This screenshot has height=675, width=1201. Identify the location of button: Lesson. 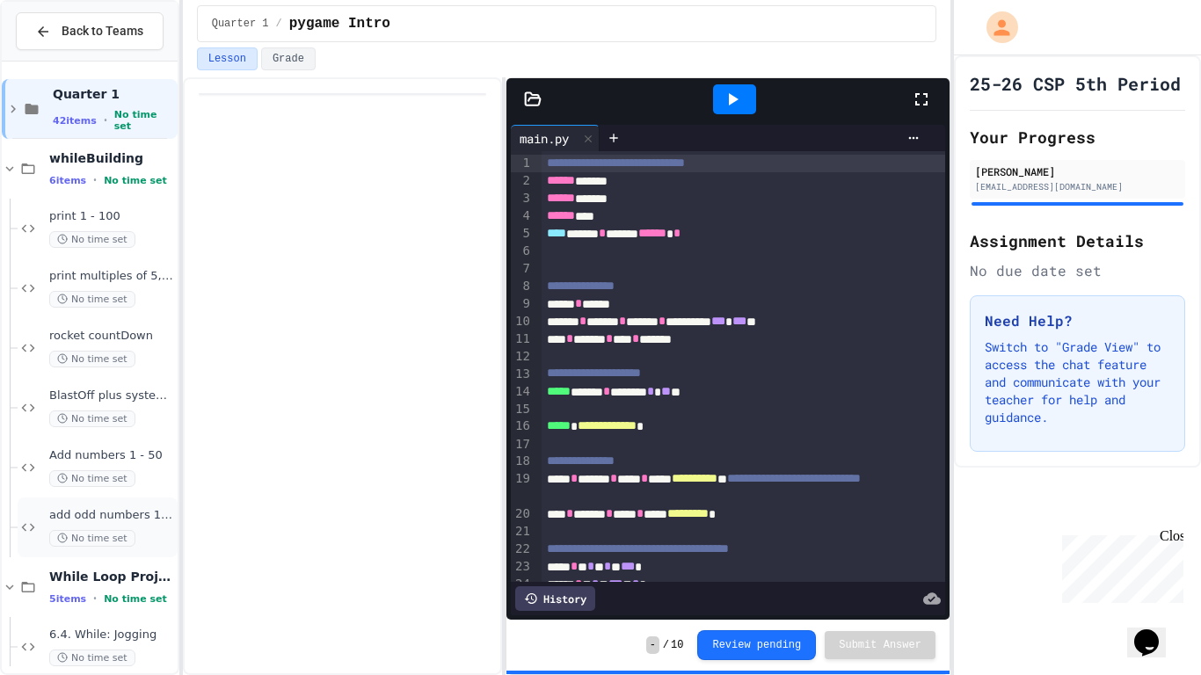
(227, 59).